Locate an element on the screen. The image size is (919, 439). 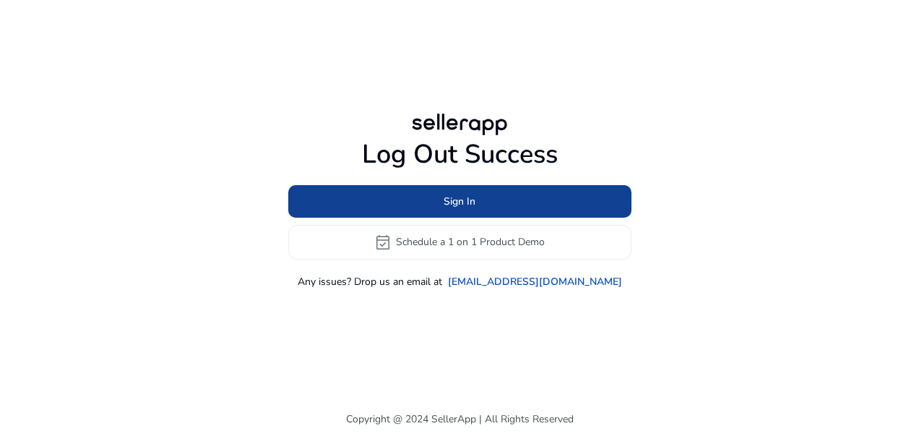
button: Sign In is located at coordinates (460, 201).